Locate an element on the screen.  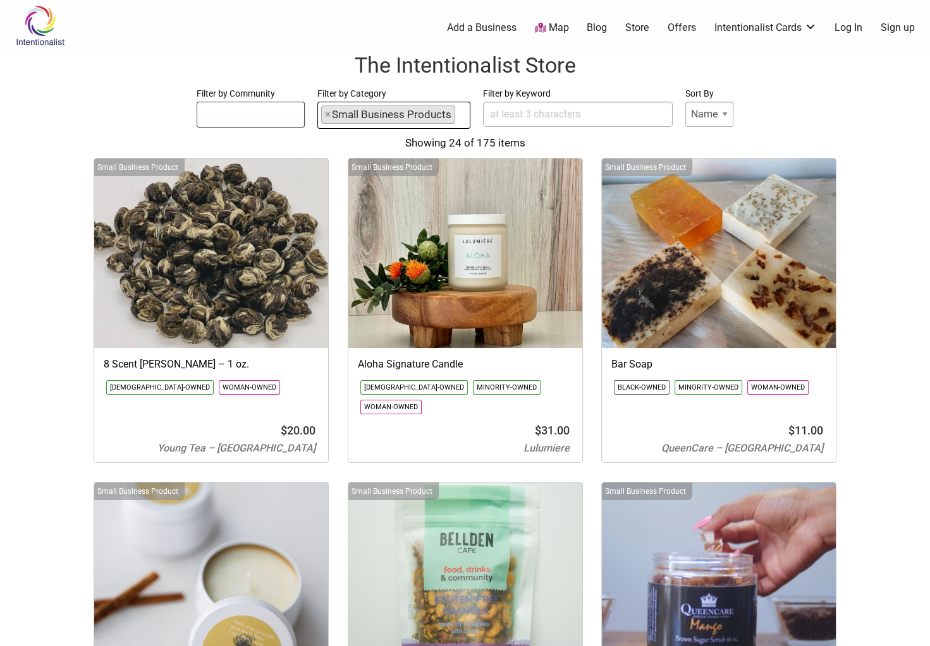
li: Small Business Products is located at coordinates (388, 114).